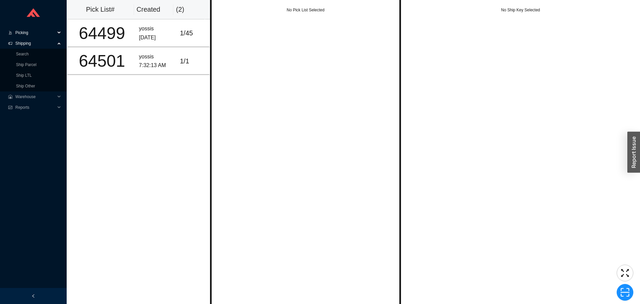 Image resolution: width=640 pixels, height=304 pixels. What do you see at coordinates (102, 33) in the screenshot?
I see `div: 64499` at bounding box center [102, 33].